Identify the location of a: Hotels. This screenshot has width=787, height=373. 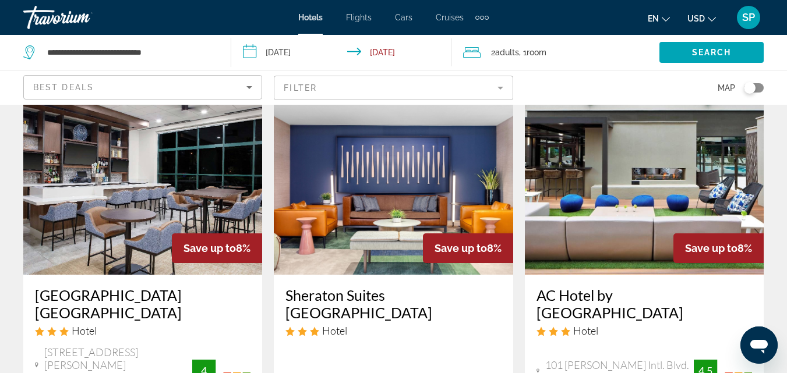
(310, 17).